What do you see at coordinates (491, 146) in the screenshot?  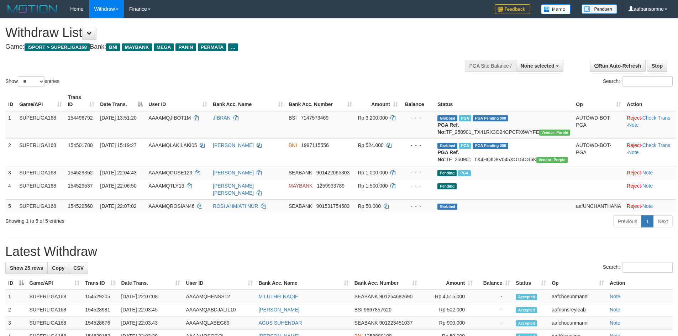 I see `span: PGA Pending` at bounding box center [491, 146].